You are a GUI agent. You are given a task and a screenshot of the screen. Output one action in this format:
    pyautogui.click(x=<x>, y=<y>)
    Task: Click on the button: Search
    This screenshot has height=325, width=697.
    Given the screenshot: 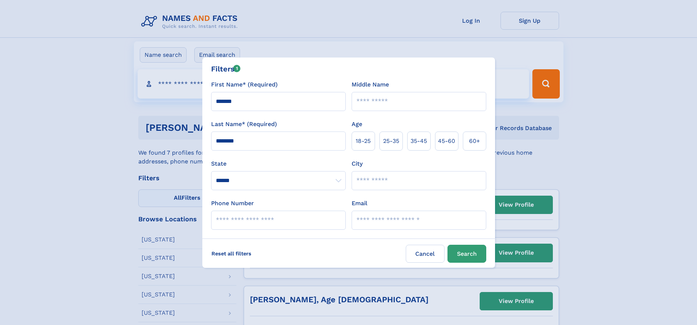 What is the action you would take?
    pyautogui.click(x=467, y=253)
    